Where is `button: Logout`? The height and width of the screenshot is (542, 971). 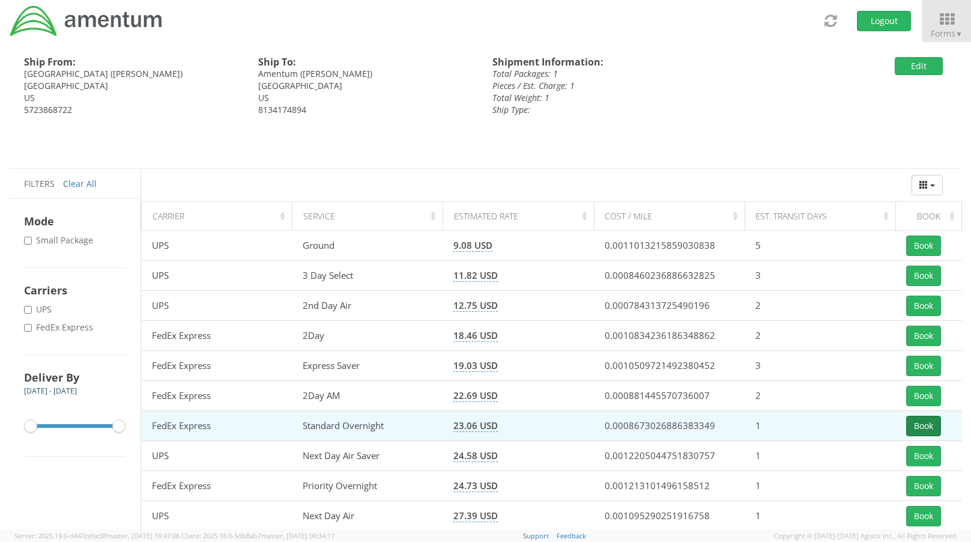 button: Logout is located at coordinates (884, 21).